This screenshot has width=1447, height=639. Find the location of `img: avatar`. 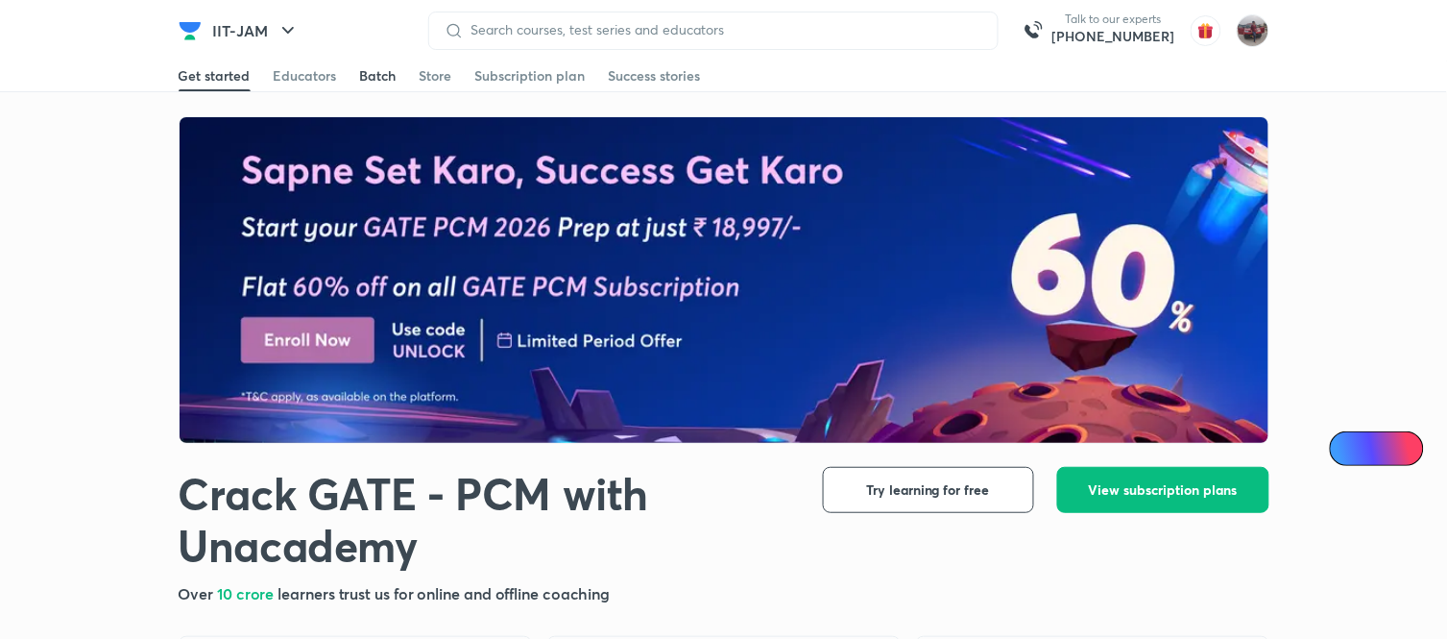

img: avatar is located at coordinates (1206, 31).